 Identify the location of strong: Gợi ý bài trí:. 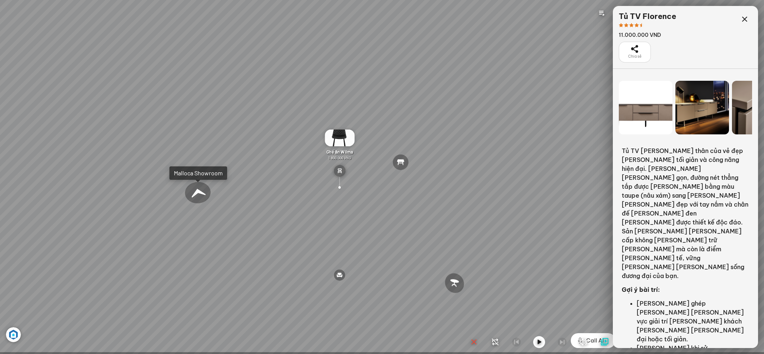
(641, 290).